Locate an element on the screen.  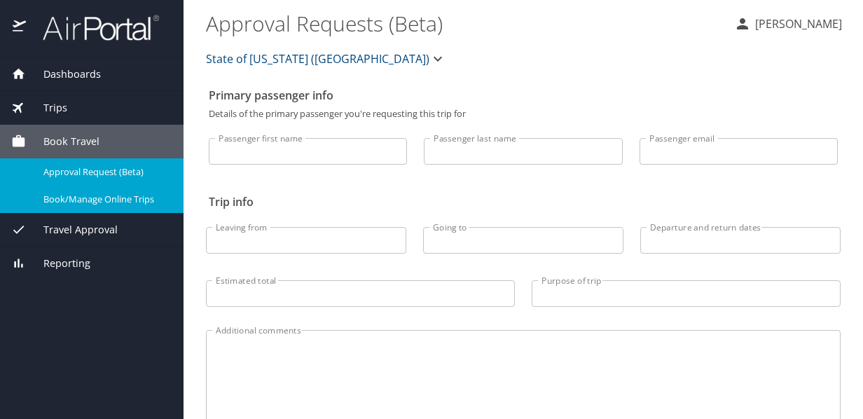
span: Dashboards is located at coordinates (63, 74).